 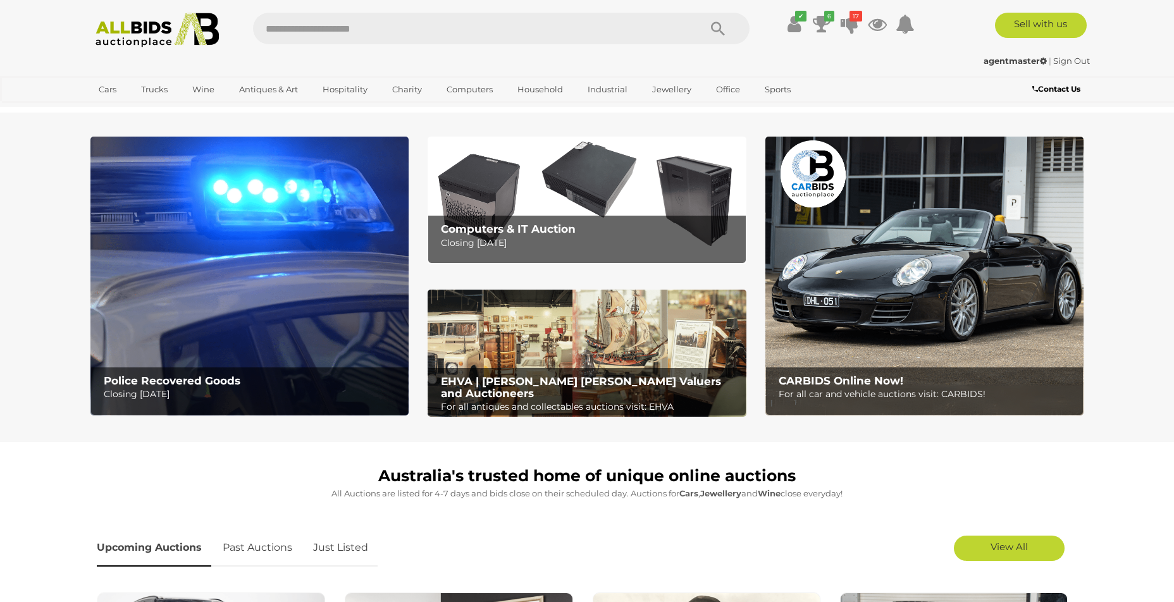 I want to click on a: Sports, so click(x=777, y=89).